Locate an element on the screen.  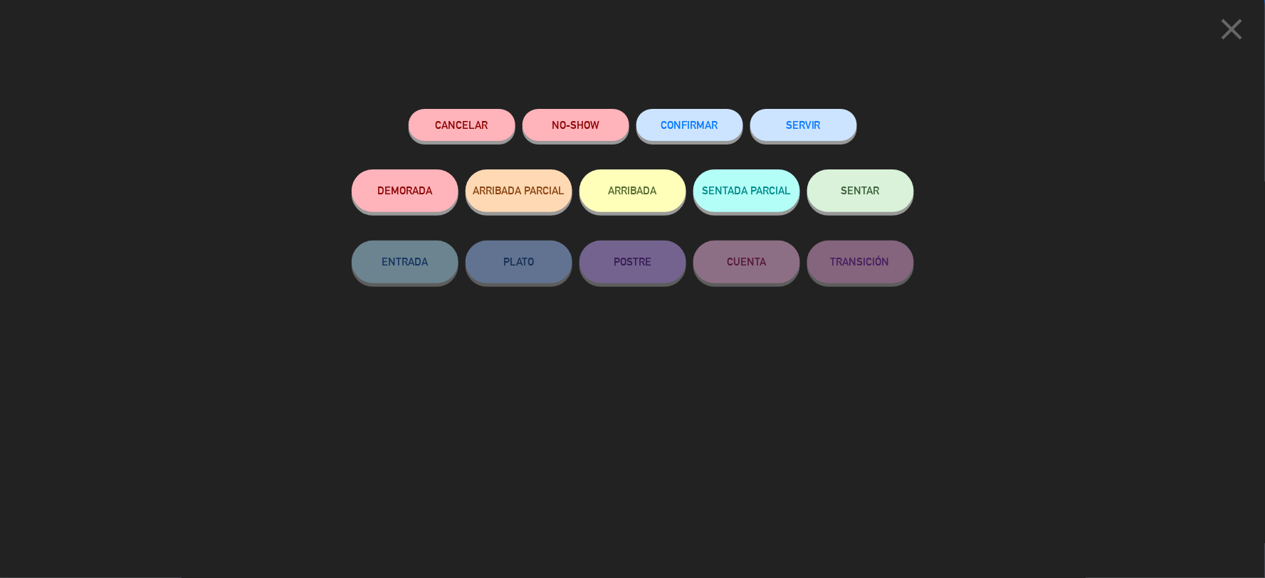
button: CONFIRMAR is located at coordinates (690, 125).